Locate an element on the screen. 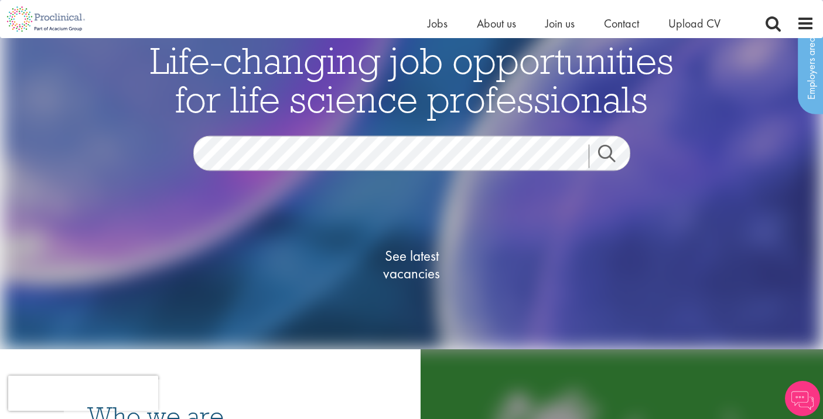 Image resolution: width=823 pixels, height=419 pixels. a: Jobs is located at coordinates (438, 23).